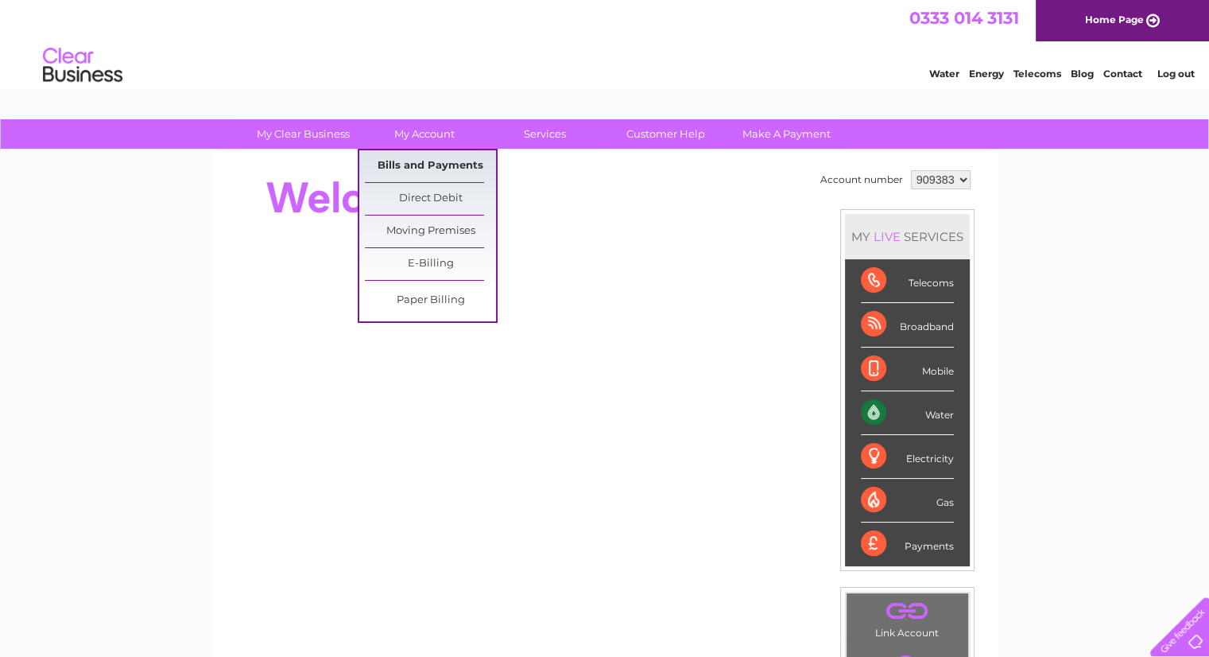 Image resolution: width=1209 pixels, height=657 pixels. What do you see at coordinates (907, 544) in the screenshot?
I see `div: Payments` at bounding box center [907, 544].